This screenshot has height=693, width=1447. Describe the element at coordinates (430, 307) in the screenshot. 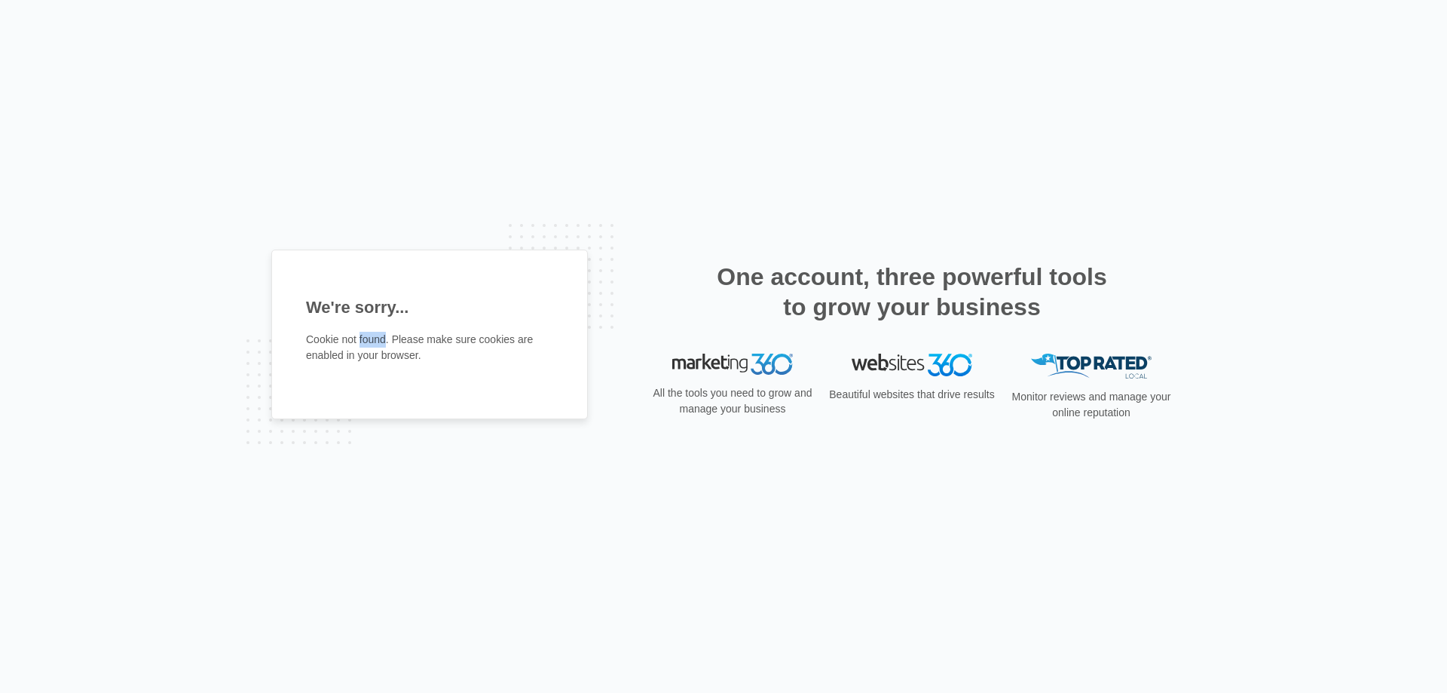

I see `h1: We're sorry...` at that location.